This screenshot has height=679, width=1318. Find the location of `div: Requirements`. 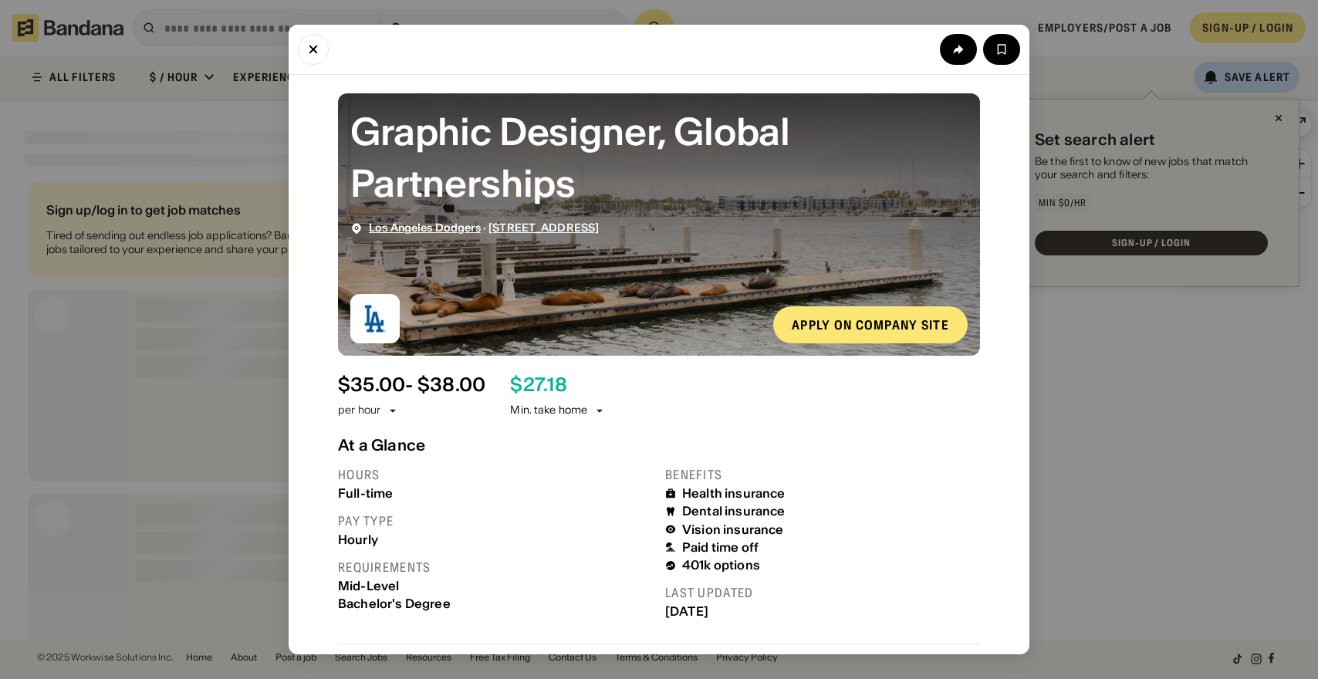

div: Requirements is located at coordinates (496, 567).